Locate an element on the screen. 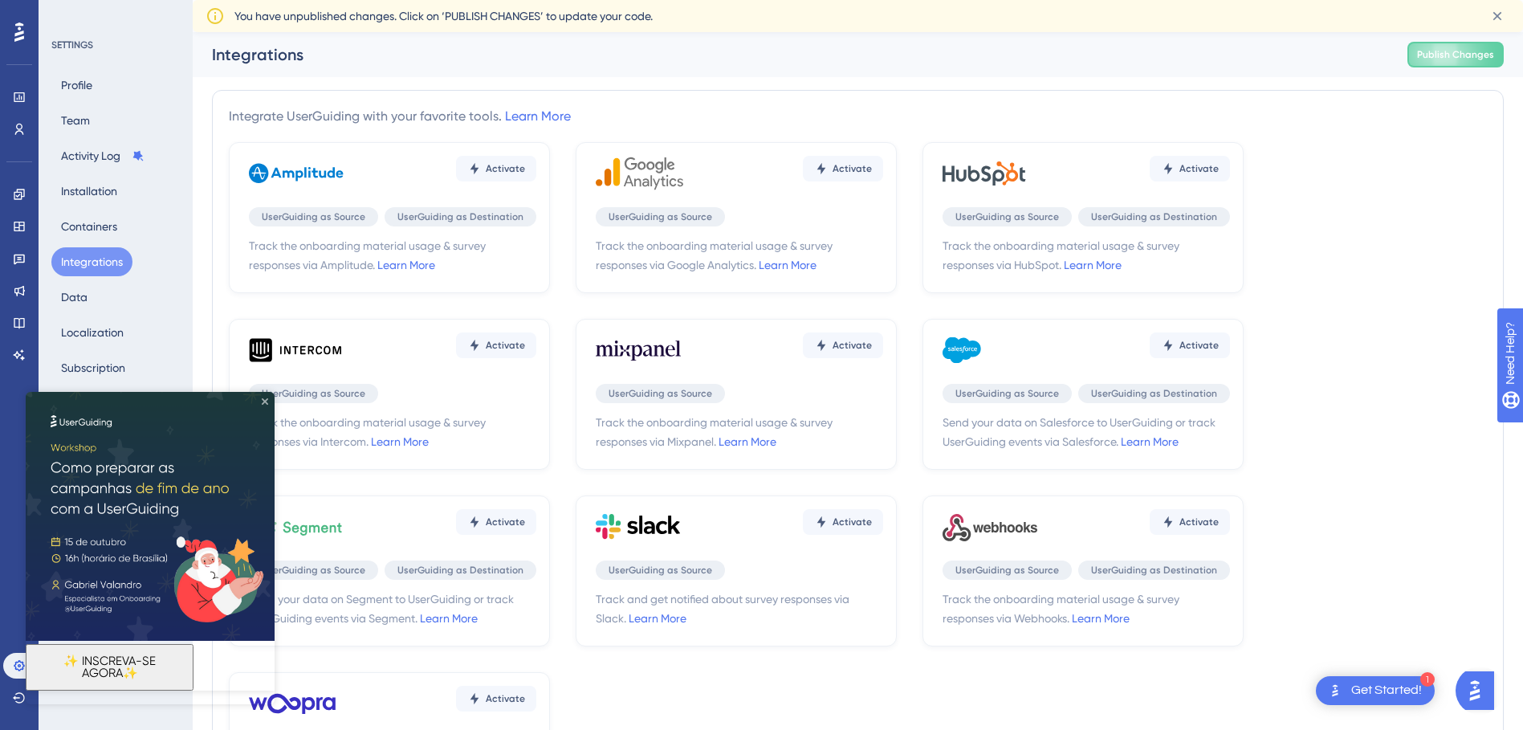 The image size is (1523, 730). div: Open Get Started! checklist, remaining modules: 1 is located at coordinates (1376, 691).